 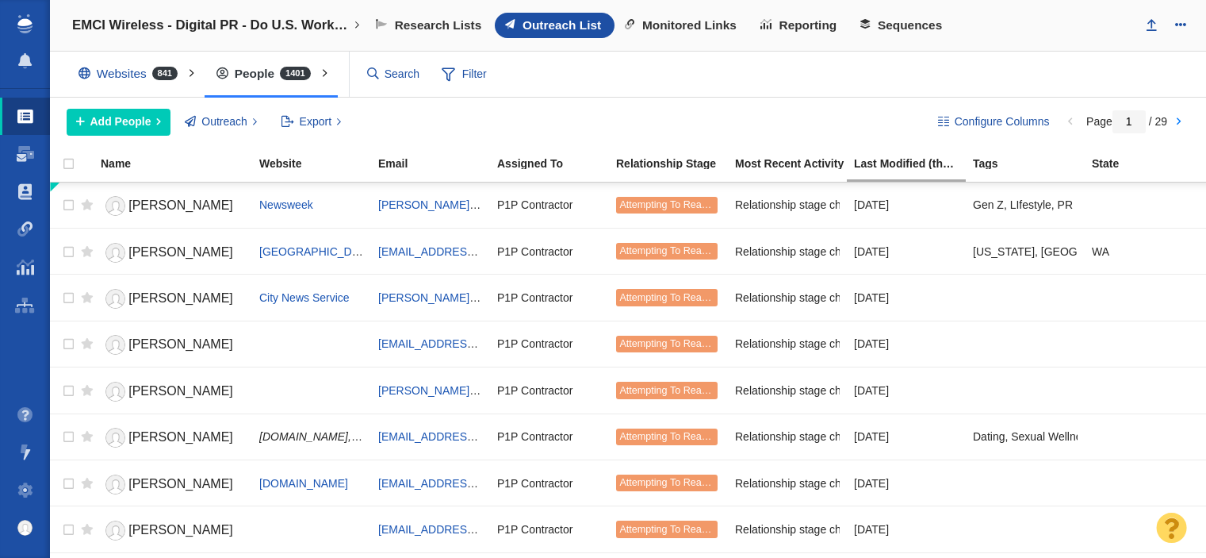 What do you see at coordinates (1144, 251) in the screenshot?
I see `div: WA` at bounding box center [1144, 251].